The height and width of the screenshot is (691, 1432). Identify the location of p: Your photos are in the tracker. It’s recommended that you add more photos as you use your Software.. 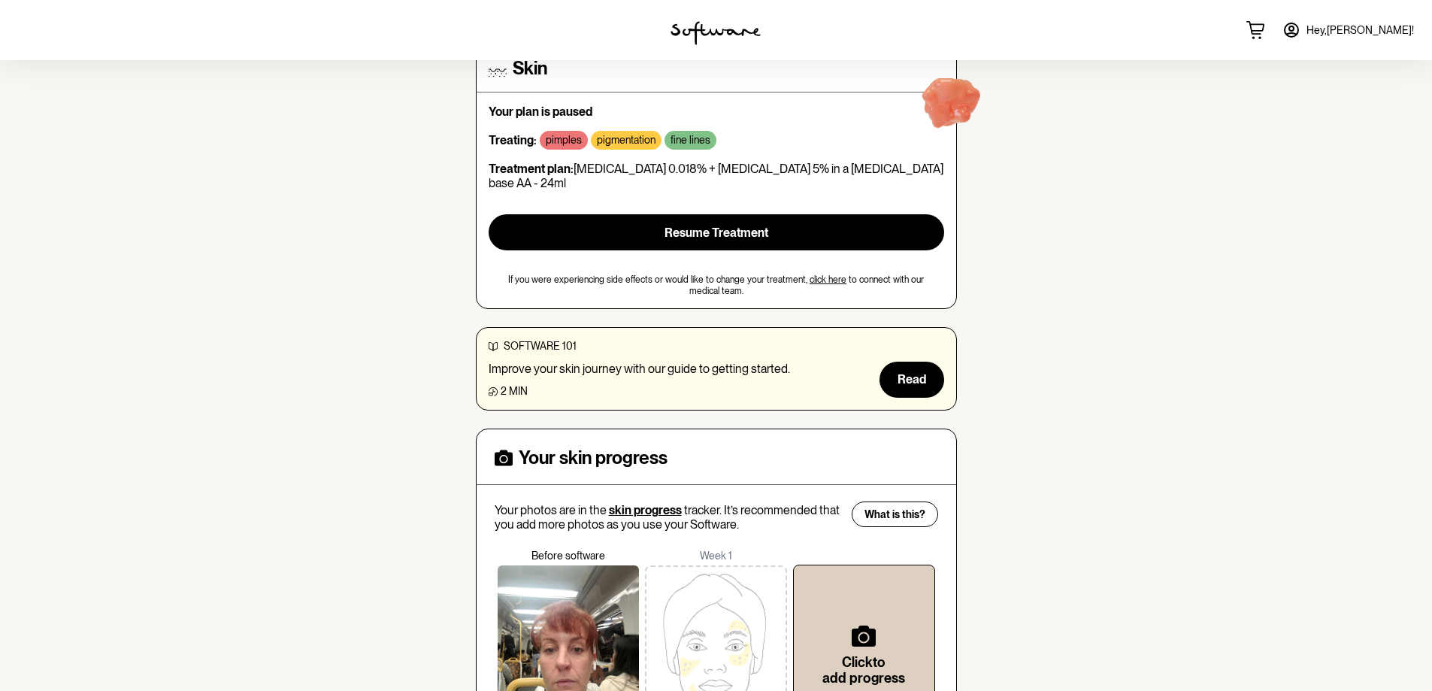
(668, 517).